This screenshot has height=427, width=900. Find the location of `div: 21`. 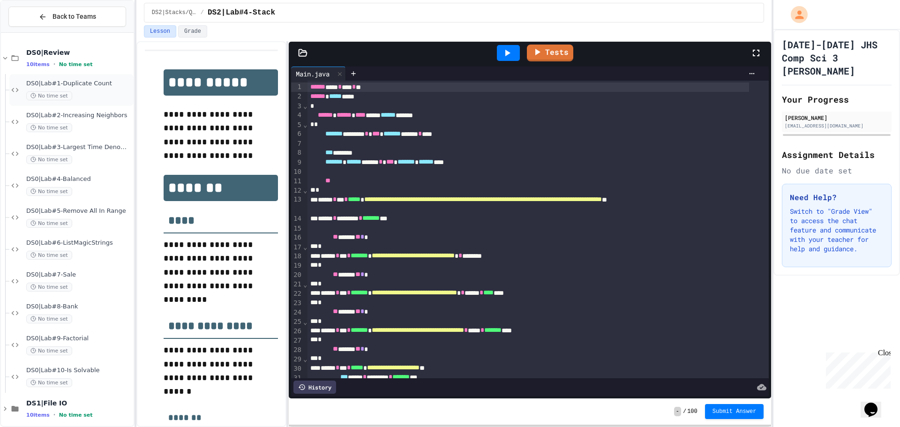

div: 21 is located at coordinates (297, 284).